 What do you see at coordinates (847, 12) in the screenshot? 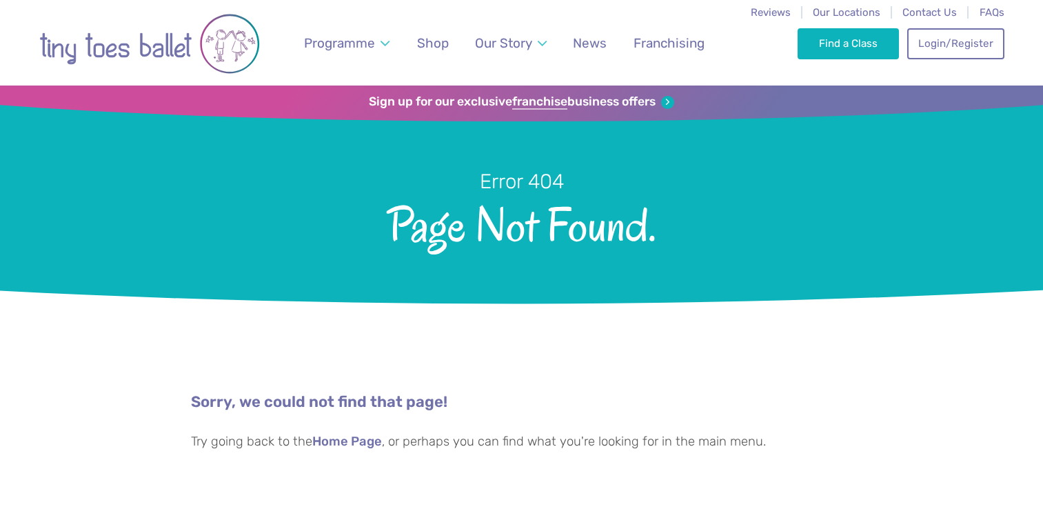
I see `span: Our Locations` at bounding box center [847, 12].